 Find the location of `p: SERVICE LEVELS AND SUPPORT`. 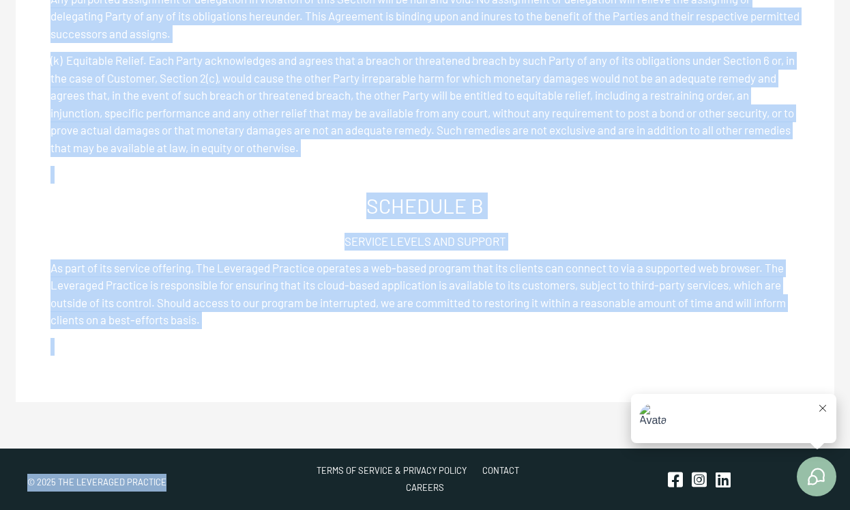

p: SERVICE LEVELS AND SUPPORT is located at coordinates (425, 242).